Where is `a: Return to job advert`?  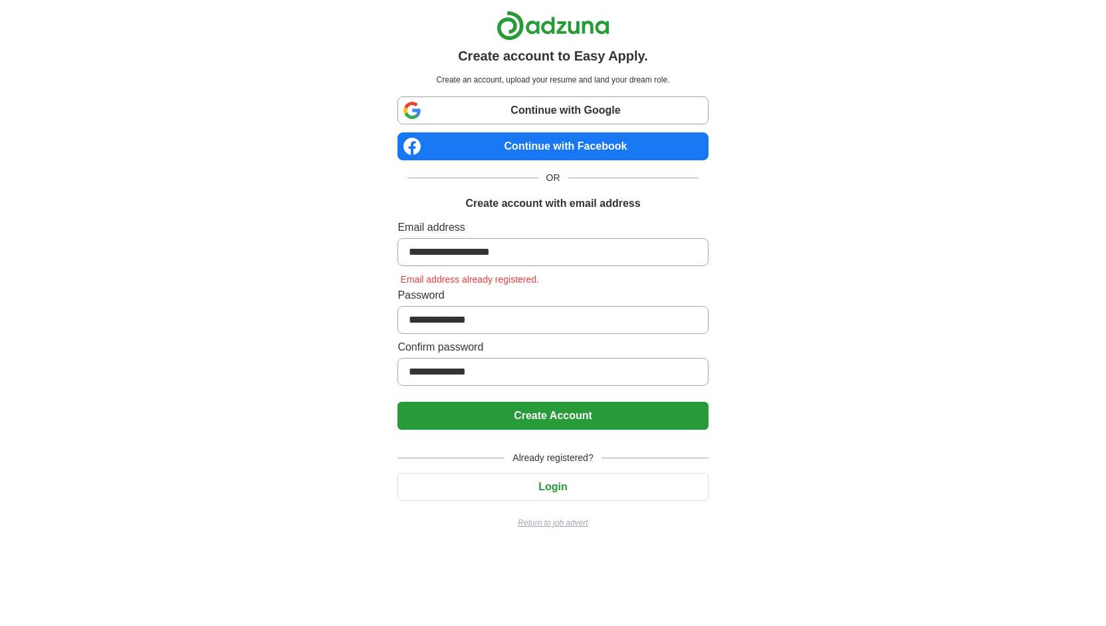
a: Return to job advert is located at coordinates (553, 523).